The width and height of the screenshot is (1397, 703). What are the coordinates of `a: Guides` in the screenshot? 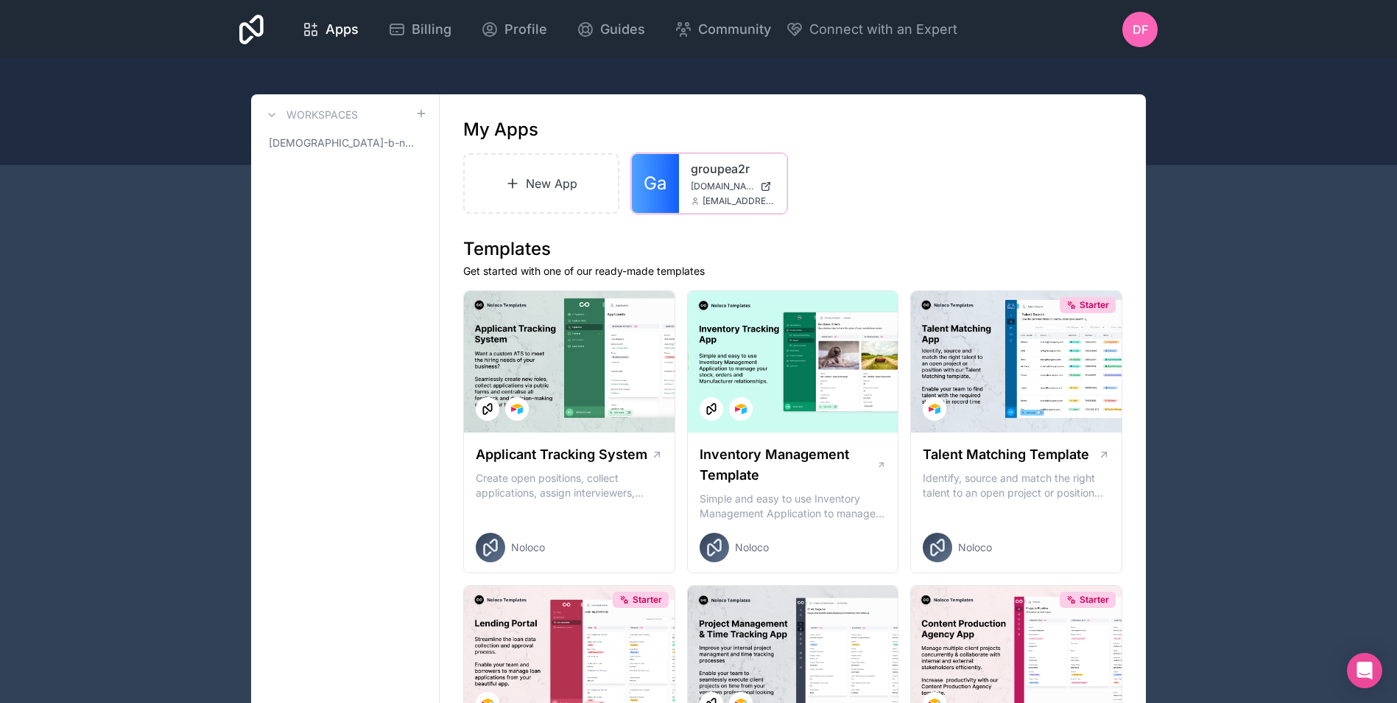 It's located at (611, 29).